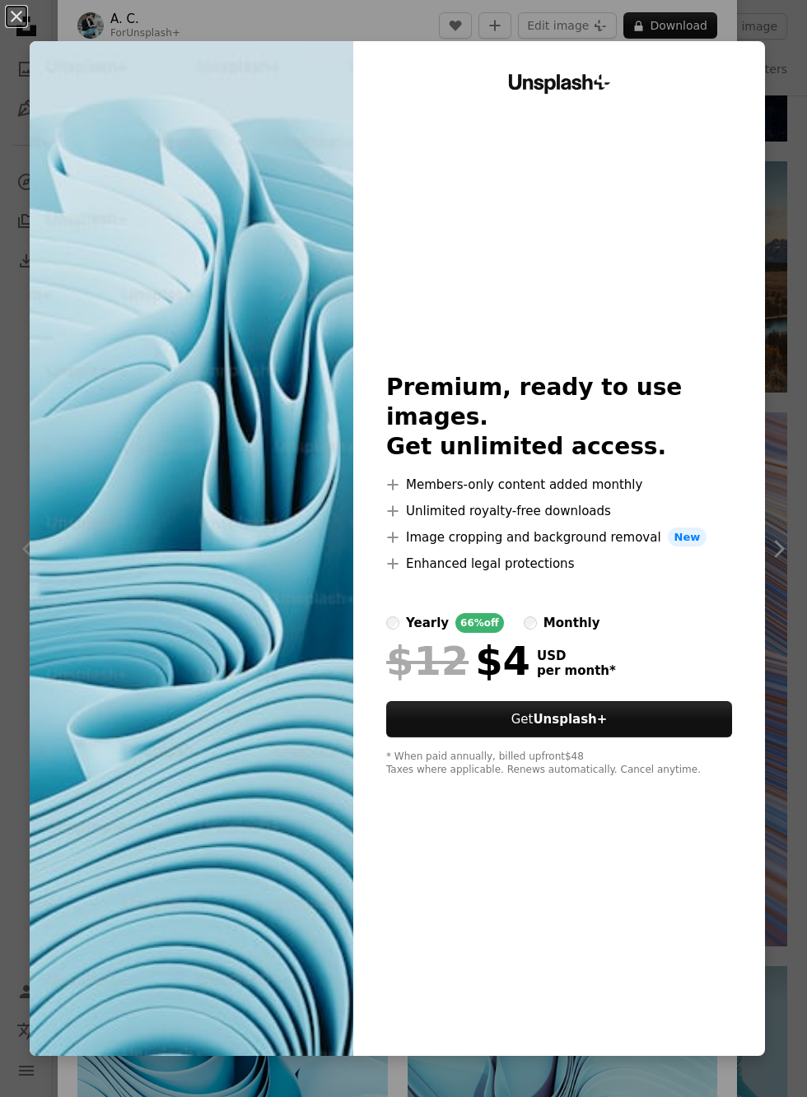 The image size is (807, 1097). Describe the element at coordinates (570, 720) in the screenshot. I see `strong: Unsplash+` at that location.